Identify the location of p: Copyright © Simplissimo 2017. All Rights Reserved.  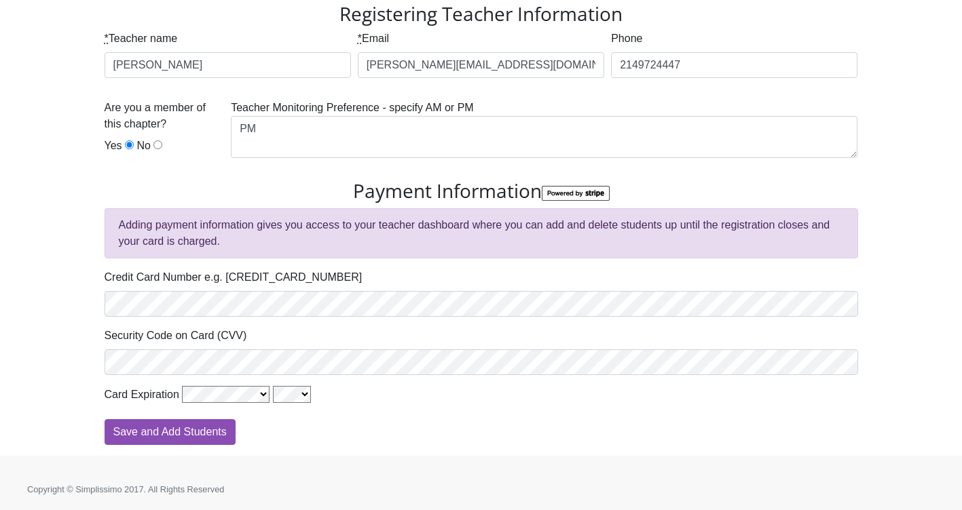
(481, 489).